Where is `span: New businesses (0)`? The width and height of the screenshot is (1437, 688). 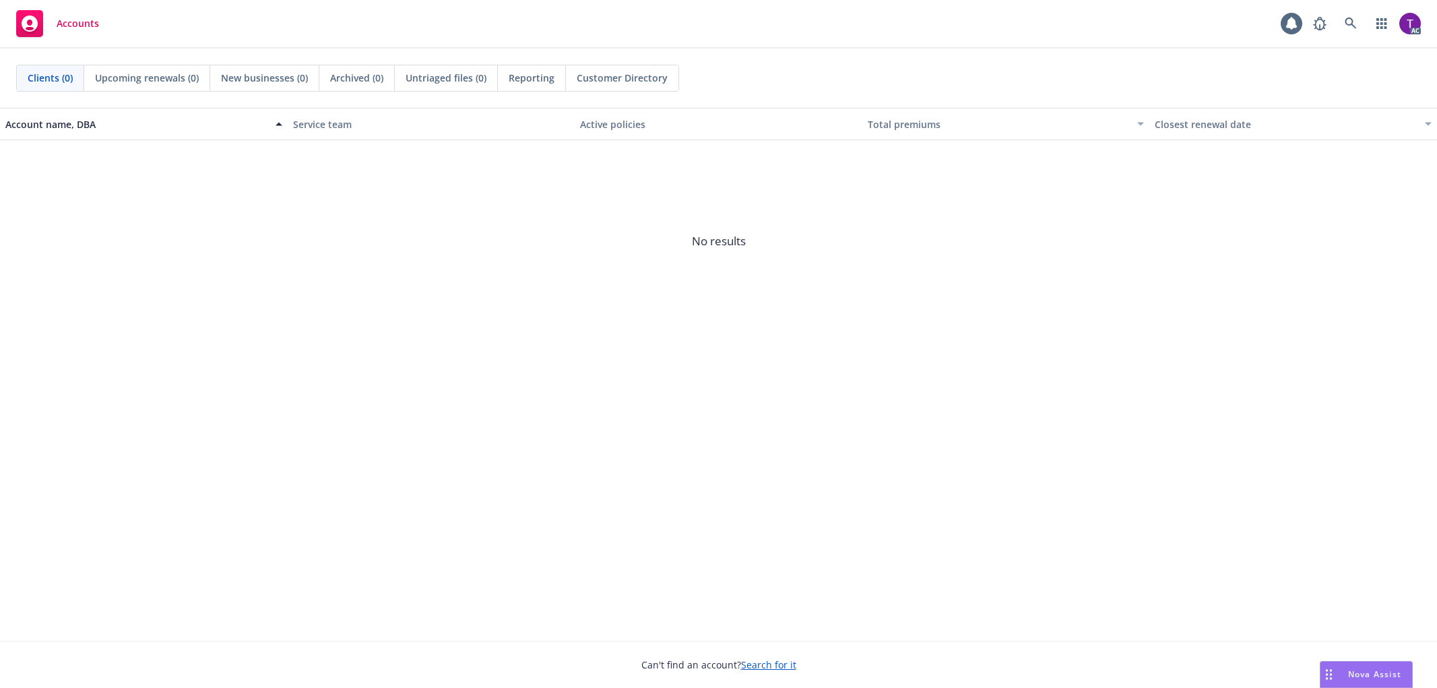
span: New businesses (0) is located at coordinates (264, 77).